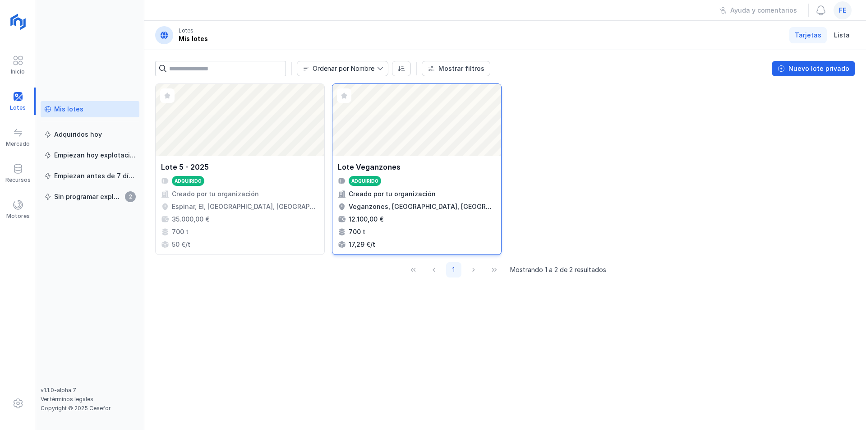 This screenshot has width=866, height=430. Describe the element at coordinates (808, 35) in the screenshot. I see `a: Tarjetas` at that location.